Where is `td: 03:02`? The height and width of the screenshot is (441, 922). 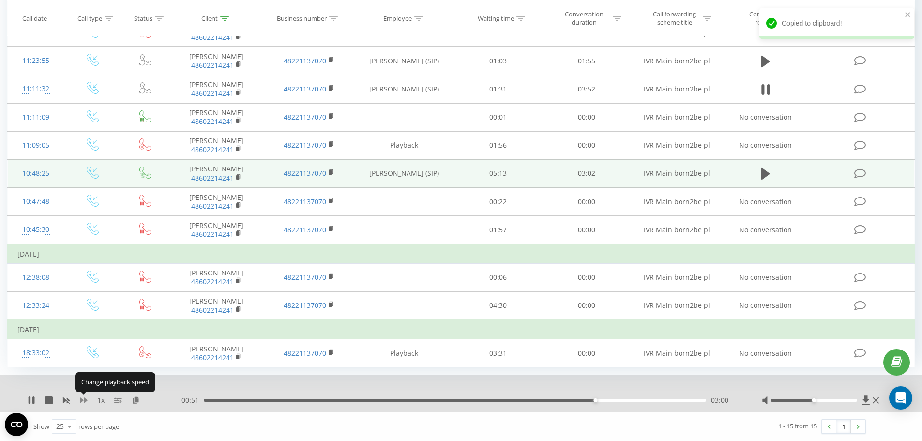
td: 03:02 is located at coordinates (587, 173).